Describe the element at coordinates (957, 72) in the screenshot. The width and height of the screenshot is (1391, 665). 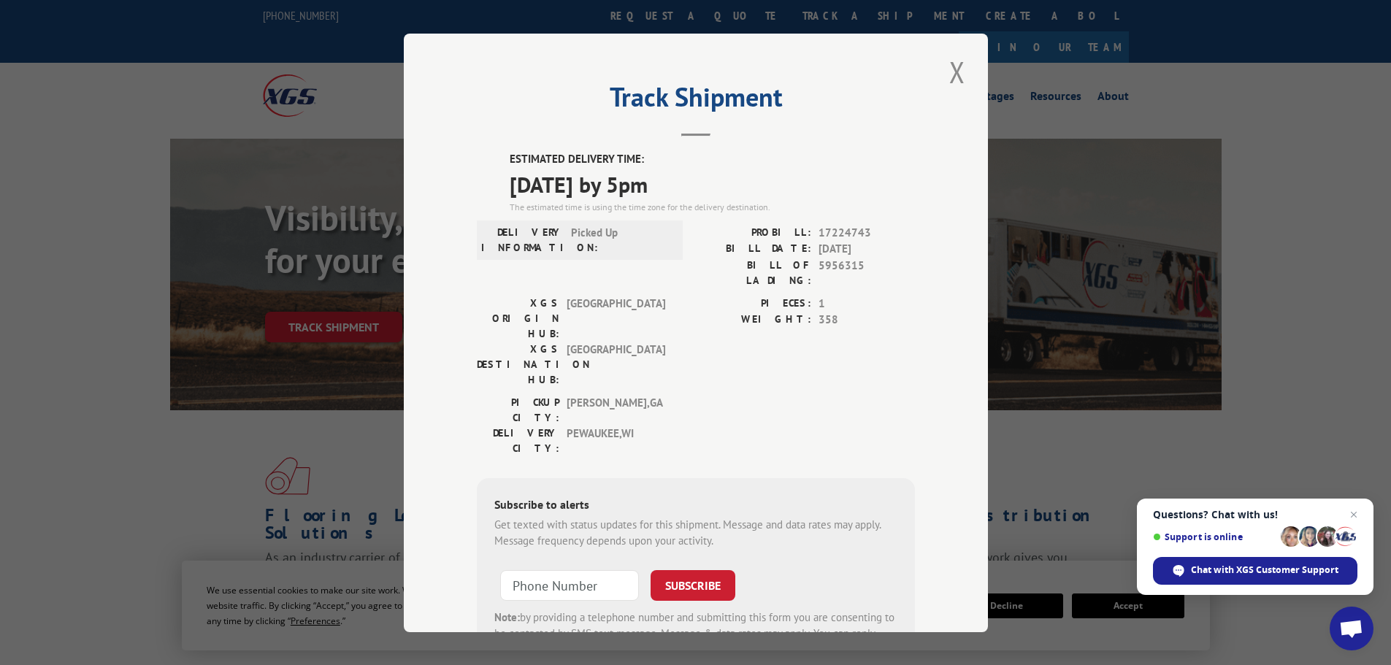
I see `button: Close modal` at that location.